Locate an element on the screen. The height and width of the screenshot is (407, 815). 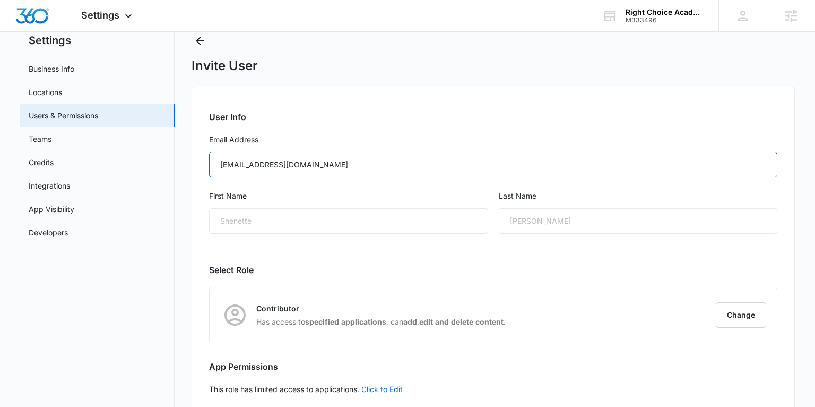
strong: add is located at coordinates (410, 321).